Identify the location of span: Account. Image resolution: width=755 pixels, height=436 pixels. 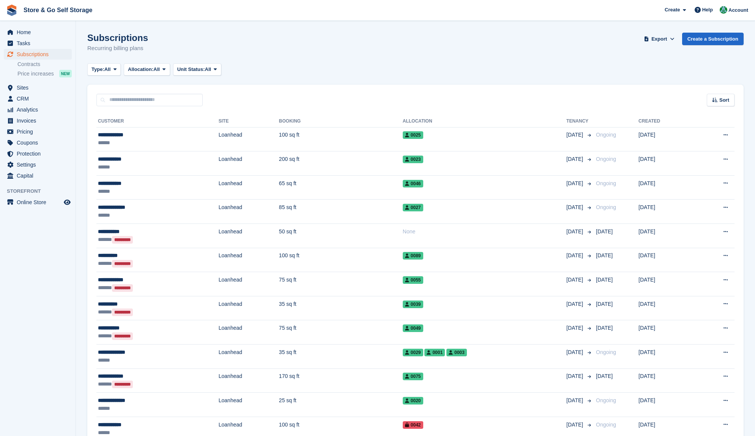
(739, 10).